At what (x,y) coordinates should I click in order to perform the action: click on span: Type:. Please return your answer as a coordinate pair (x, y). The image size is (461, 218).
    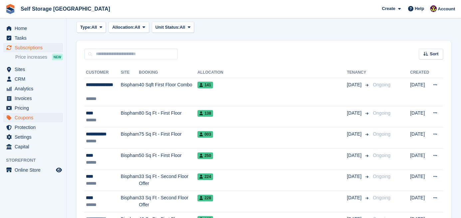
    Looking at the image, I should click on (86, 27).